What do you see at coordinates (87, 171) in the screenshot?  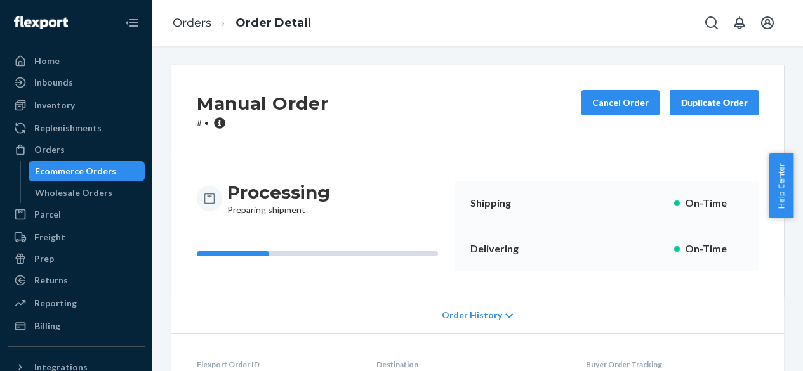 I see `a: Ecommerce Orders` at bounding box center [87, 171].